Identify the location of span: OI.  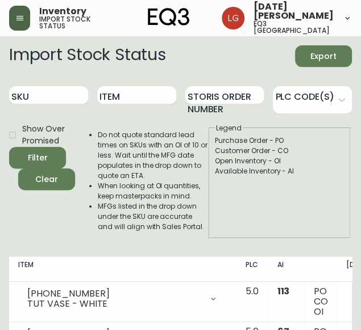
(318, 312).